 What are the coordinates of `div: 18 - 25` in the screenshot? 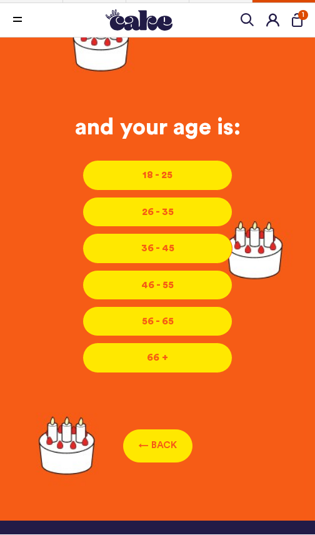 It's located at (157, 176).